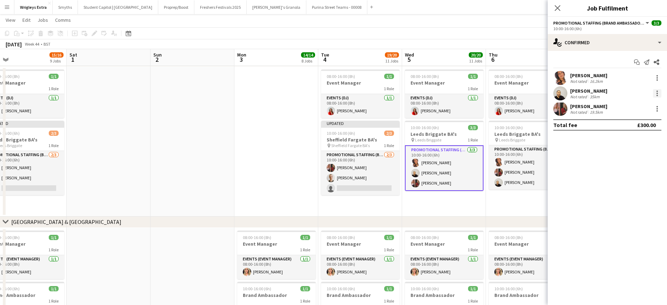 The image size is (667, 305). Describe the element at coordinates (607, 28) in the screenshot. I see `div: 10:00-16:00 (6h)` at that location.